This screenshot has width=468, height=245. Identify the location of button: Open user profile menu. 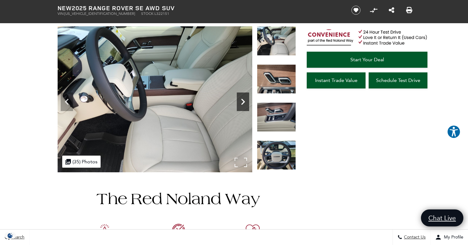
(449, 238).